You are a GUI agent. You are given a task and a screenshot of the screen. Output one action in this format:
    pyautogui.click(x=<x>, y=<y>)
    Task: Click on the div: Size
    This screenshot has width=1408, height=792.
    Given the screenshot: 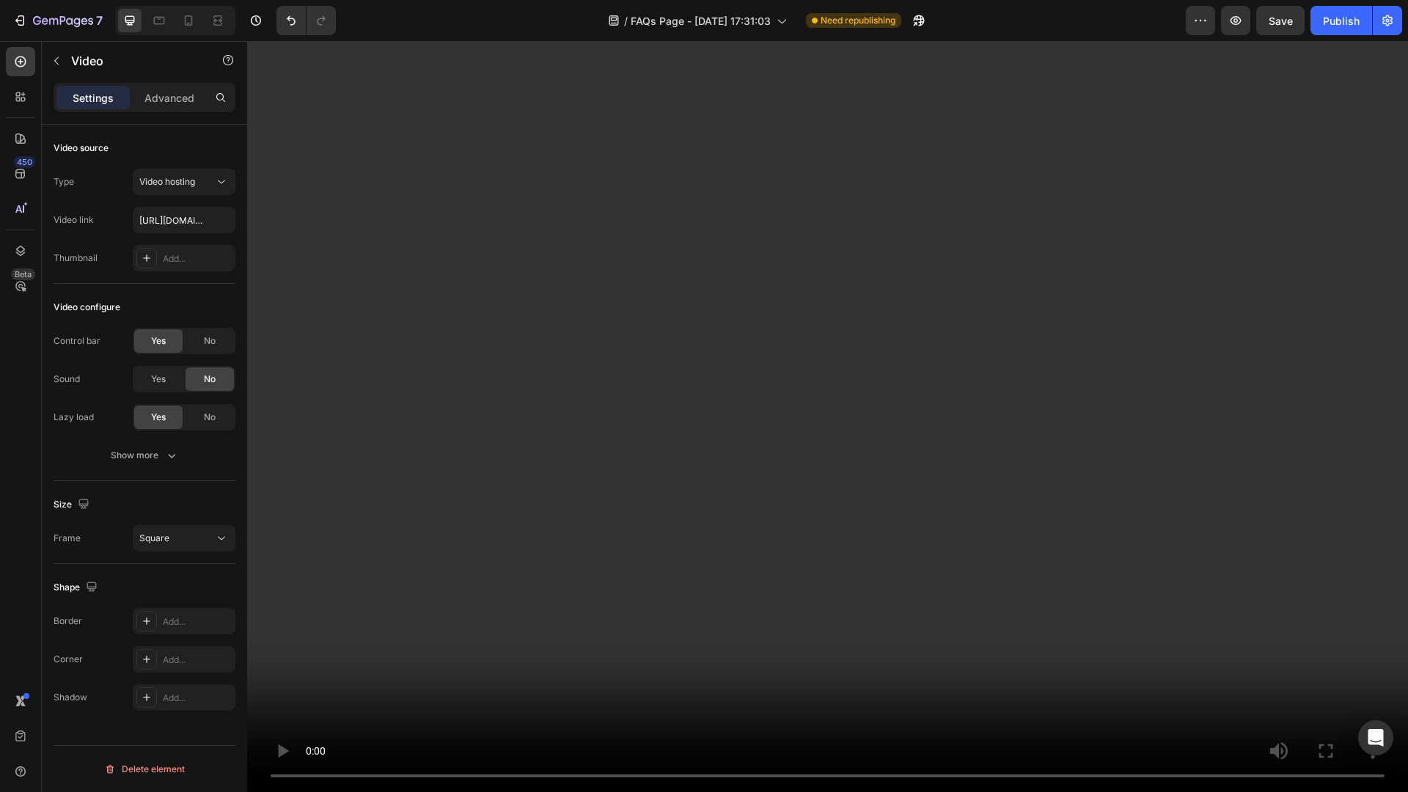 What is the action you would take?
    pyautogui.click(x=73, y=504)
    